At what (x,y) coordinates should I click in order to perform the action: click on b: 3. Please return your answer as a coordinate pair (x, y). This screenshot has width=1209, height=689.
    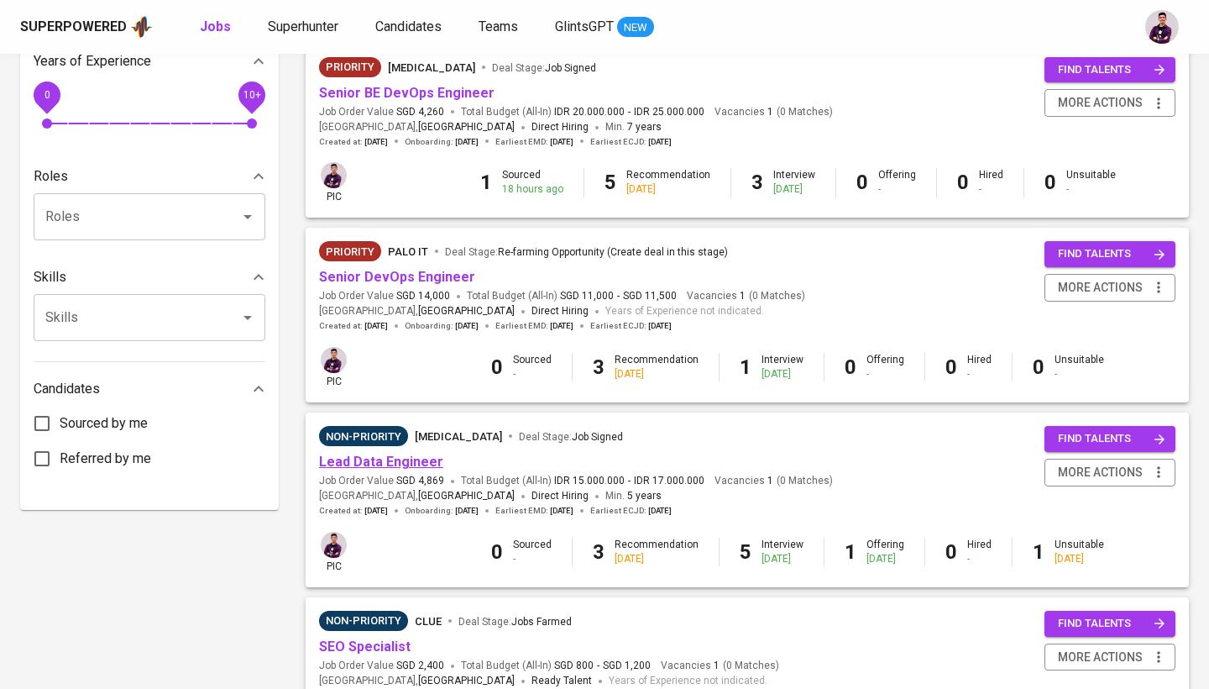
    Looking at the image, I should click on (599, 367).